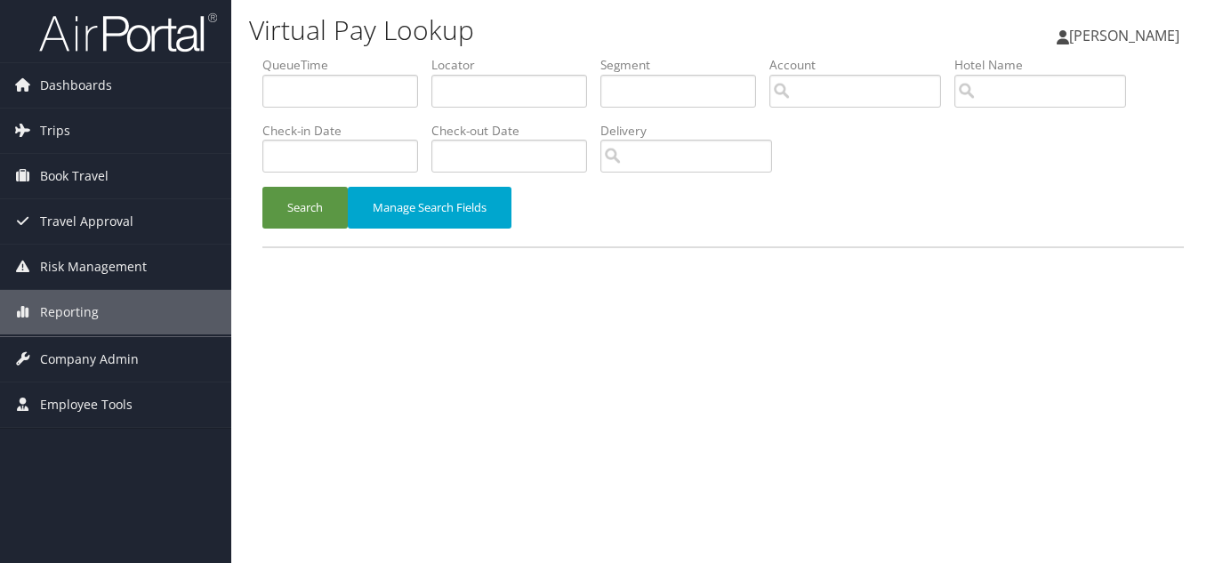 This screenshot has width=1215, height=563. What do you see at coordinates (516, 65) in the screenshot?
I see `label: Locator` at bounding box center [516, 65].